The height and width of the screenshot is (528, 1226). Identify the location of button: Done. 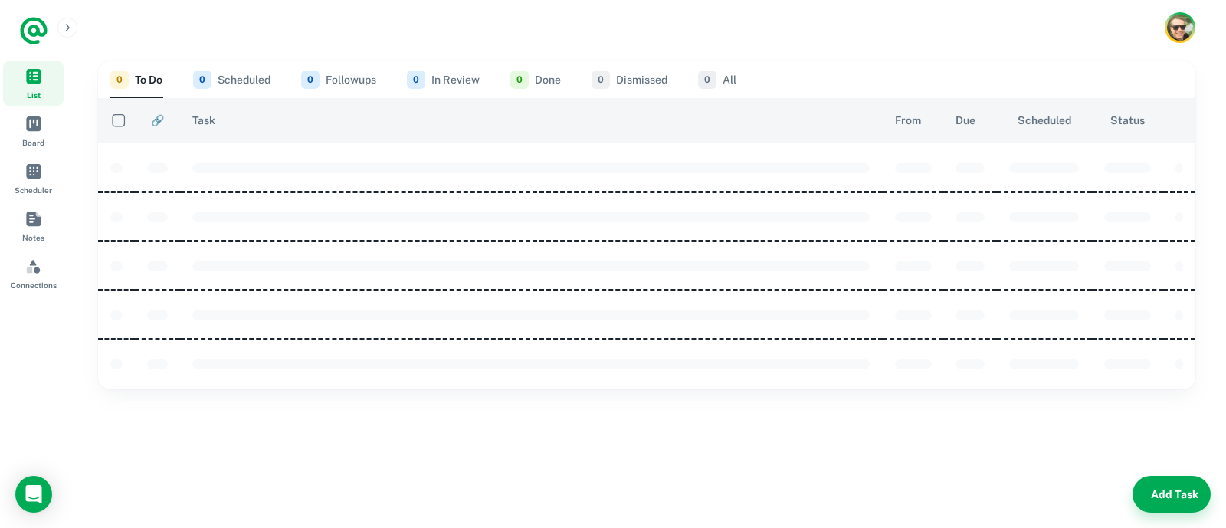
(536, 80).